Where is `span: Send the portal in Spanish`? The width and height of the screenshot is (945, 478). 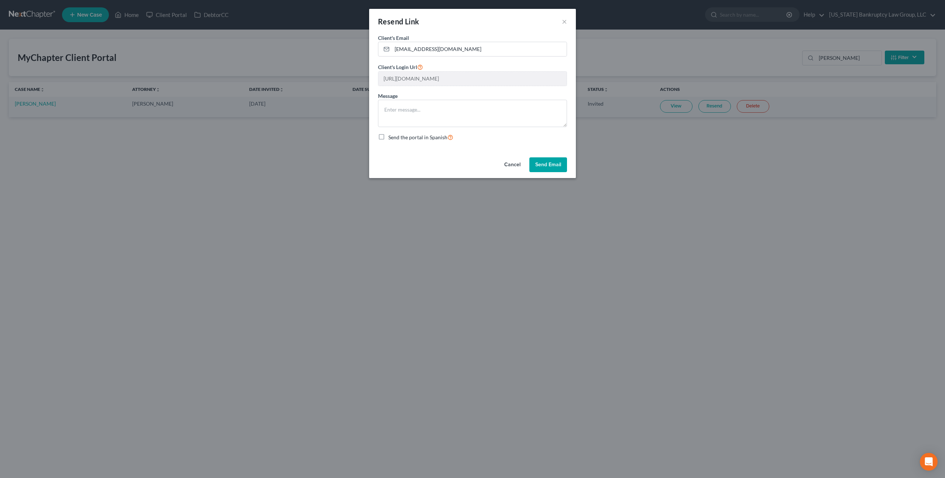
span: Send the portal in Spanish is located at coordinates (418, 137).